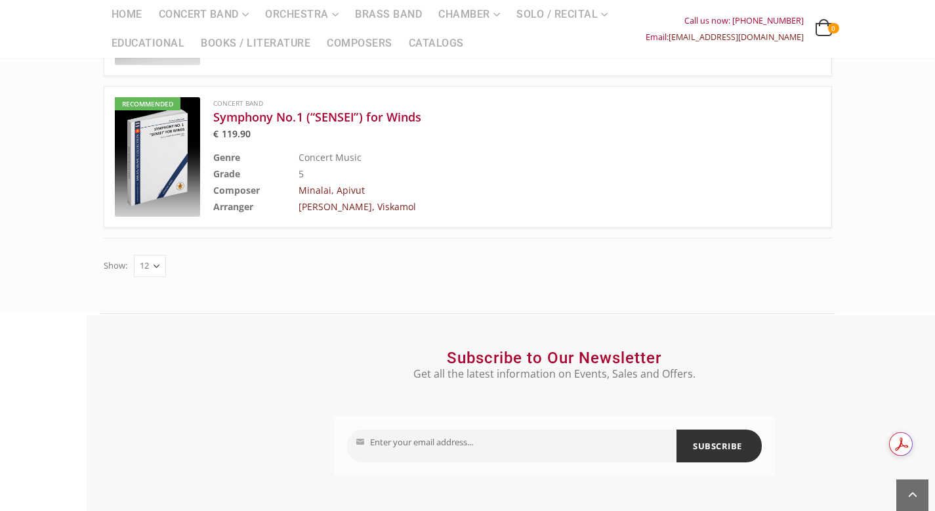 The image size is (935, 511). Describe the element at coordinates (332, 190) in the screenshot. I see `a: Minalai, Apivut` at that location.